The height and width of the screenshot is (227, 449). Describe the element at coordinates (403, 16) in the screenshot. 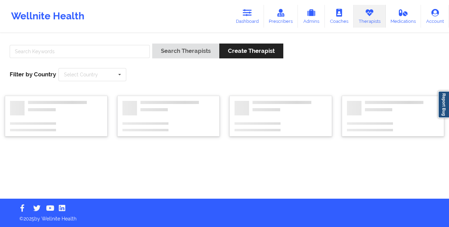

I see `a: Medications` at that location.